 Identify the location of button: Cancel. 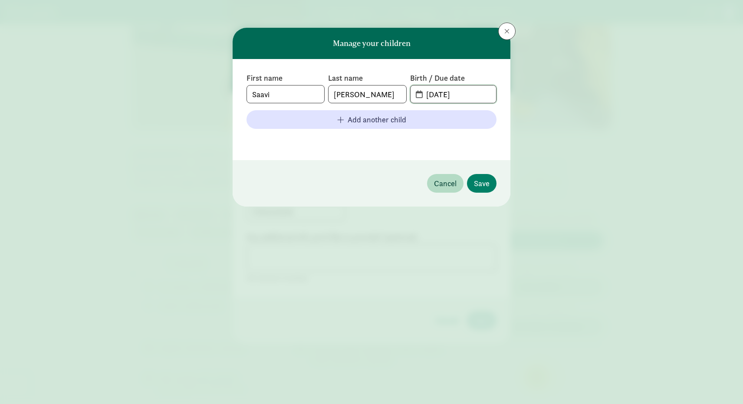
(445, 183).